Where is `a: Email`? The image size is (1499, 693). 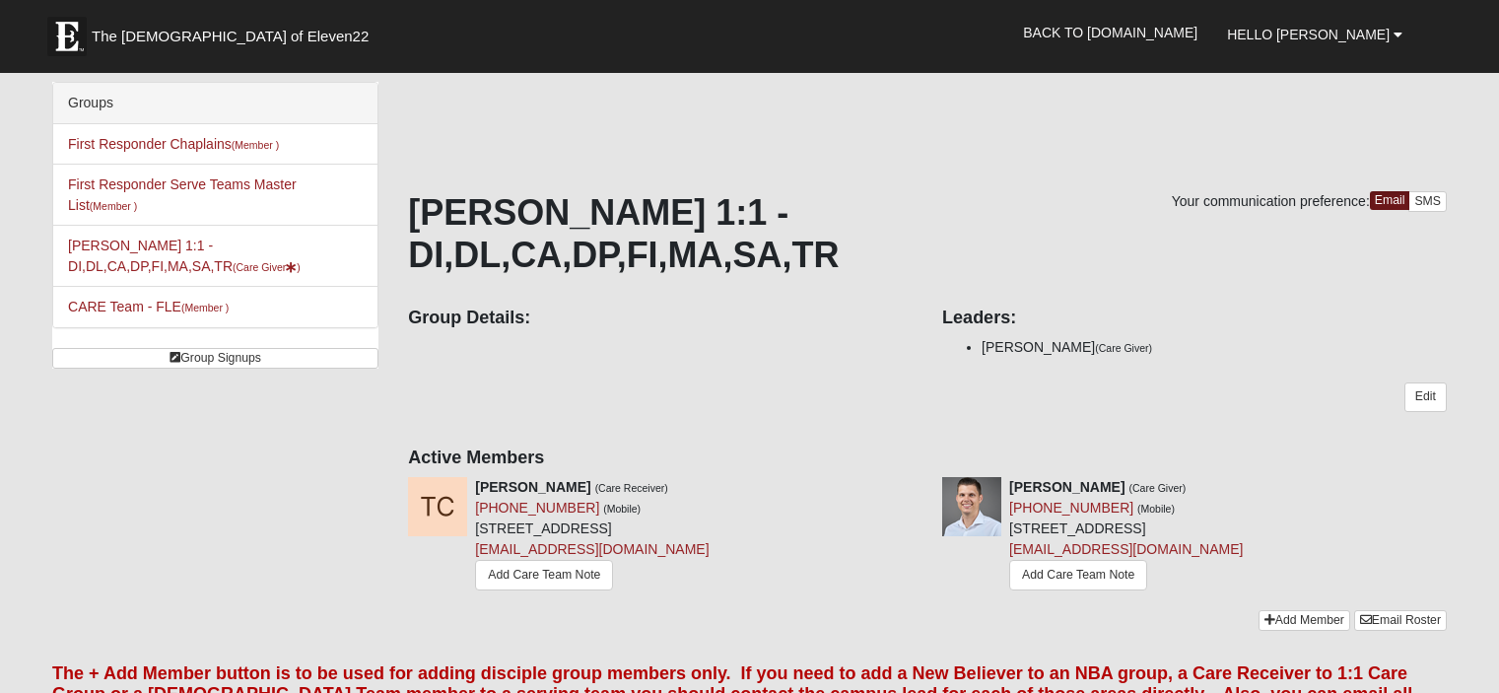
a: Email is located at coordinates (1390, 200).